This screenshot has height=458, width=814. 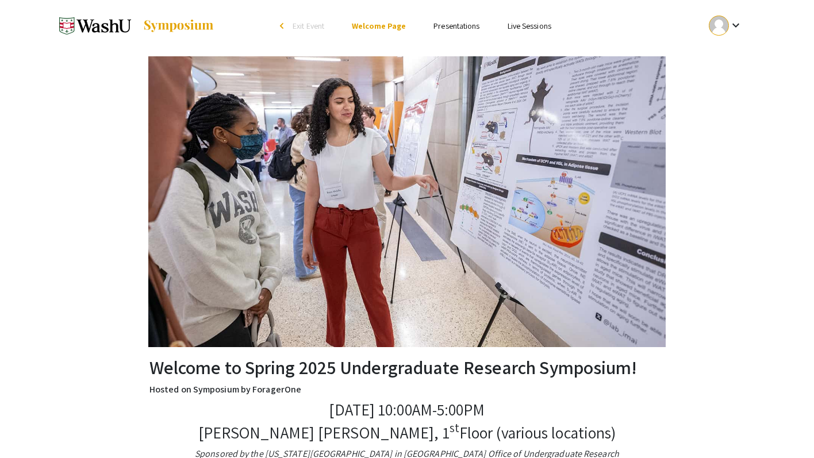 What do you see at coordinates (407, 367) in the screenshot?
I see `h2: Welcome to Spring 2025 Undergraduate Research Symposium!` at bounding box center [407, 367].